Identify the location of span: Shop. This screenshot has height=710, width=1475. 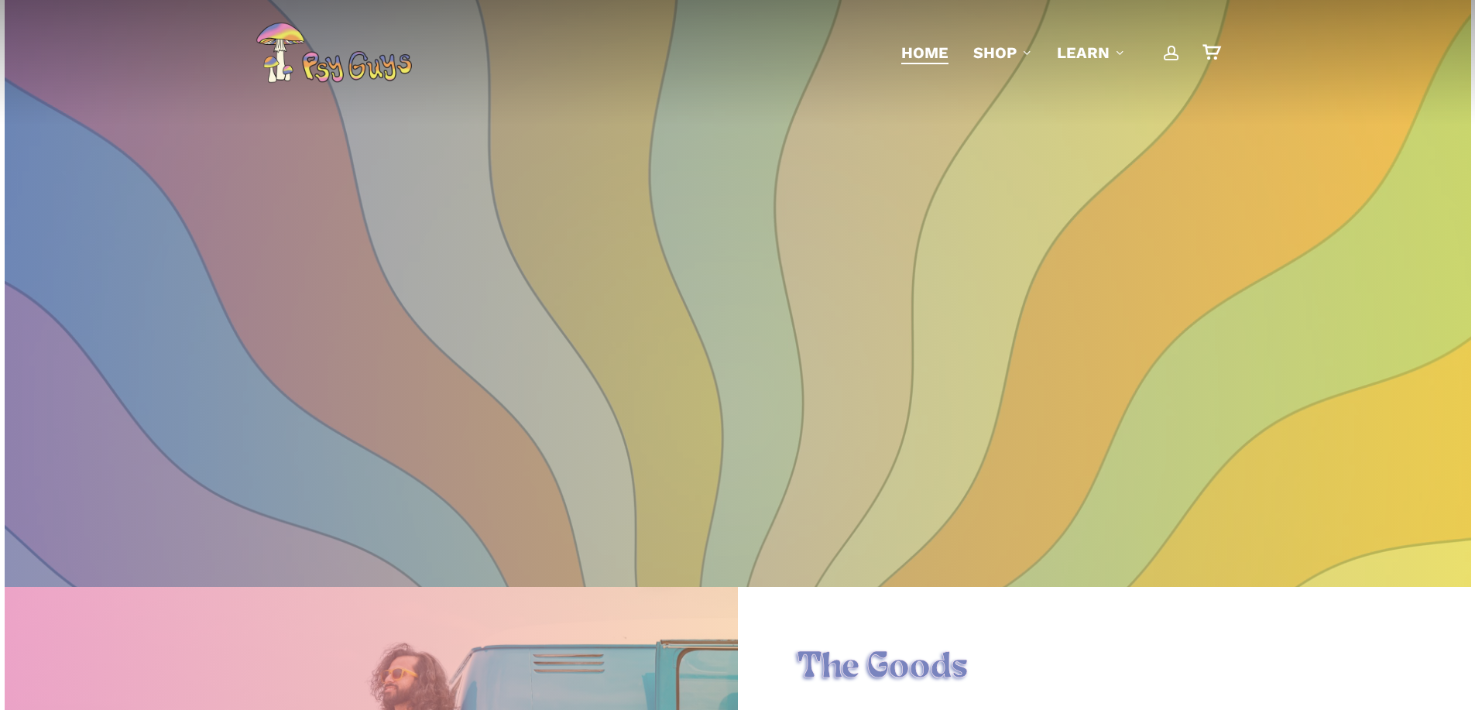
(995, 53).